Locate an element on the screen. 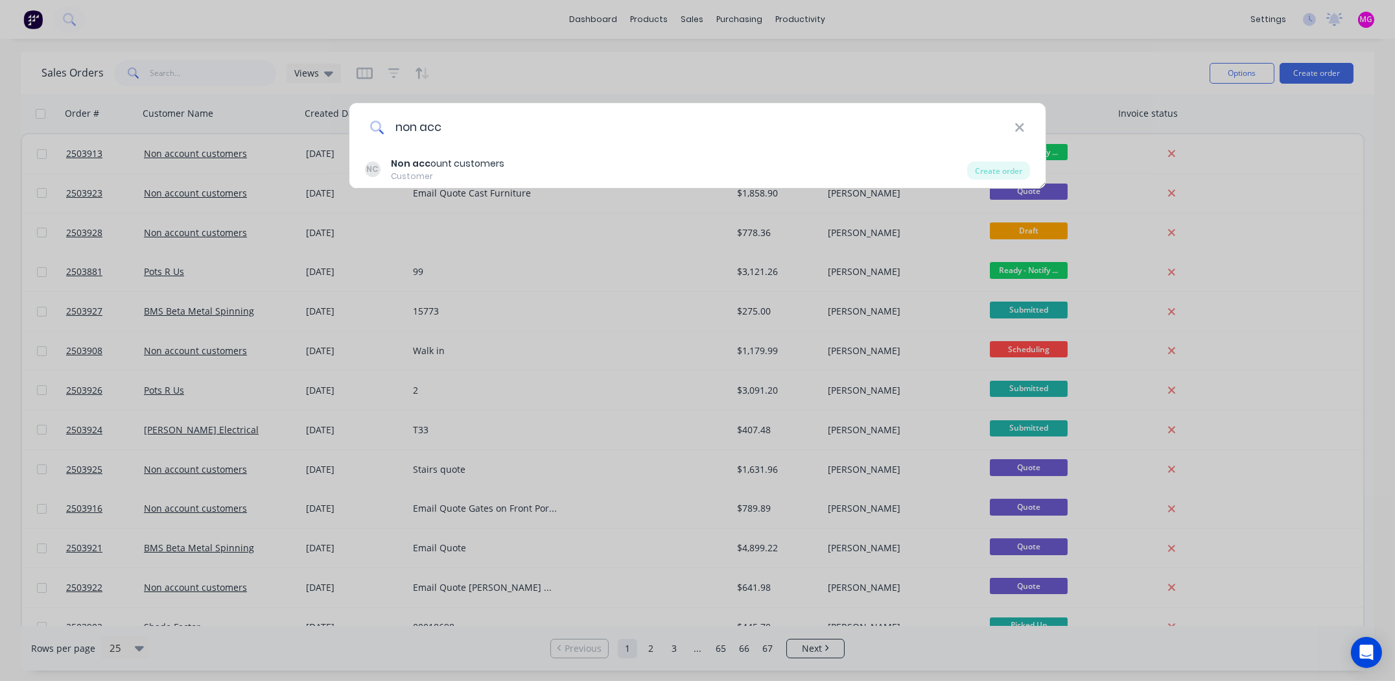  input: Enter a customer name to create a new order... is located at coordinates (700, 127).